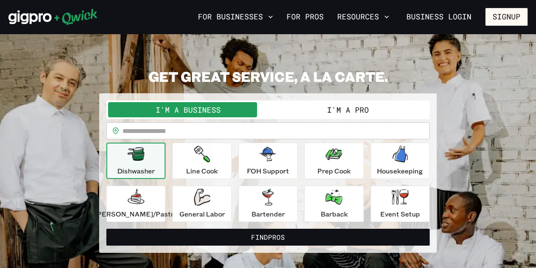 This screenshot has height=268, width=536. Describe the element at coordinates (400, 214) in the screenshot. I see `p: Event Setup` at that location.